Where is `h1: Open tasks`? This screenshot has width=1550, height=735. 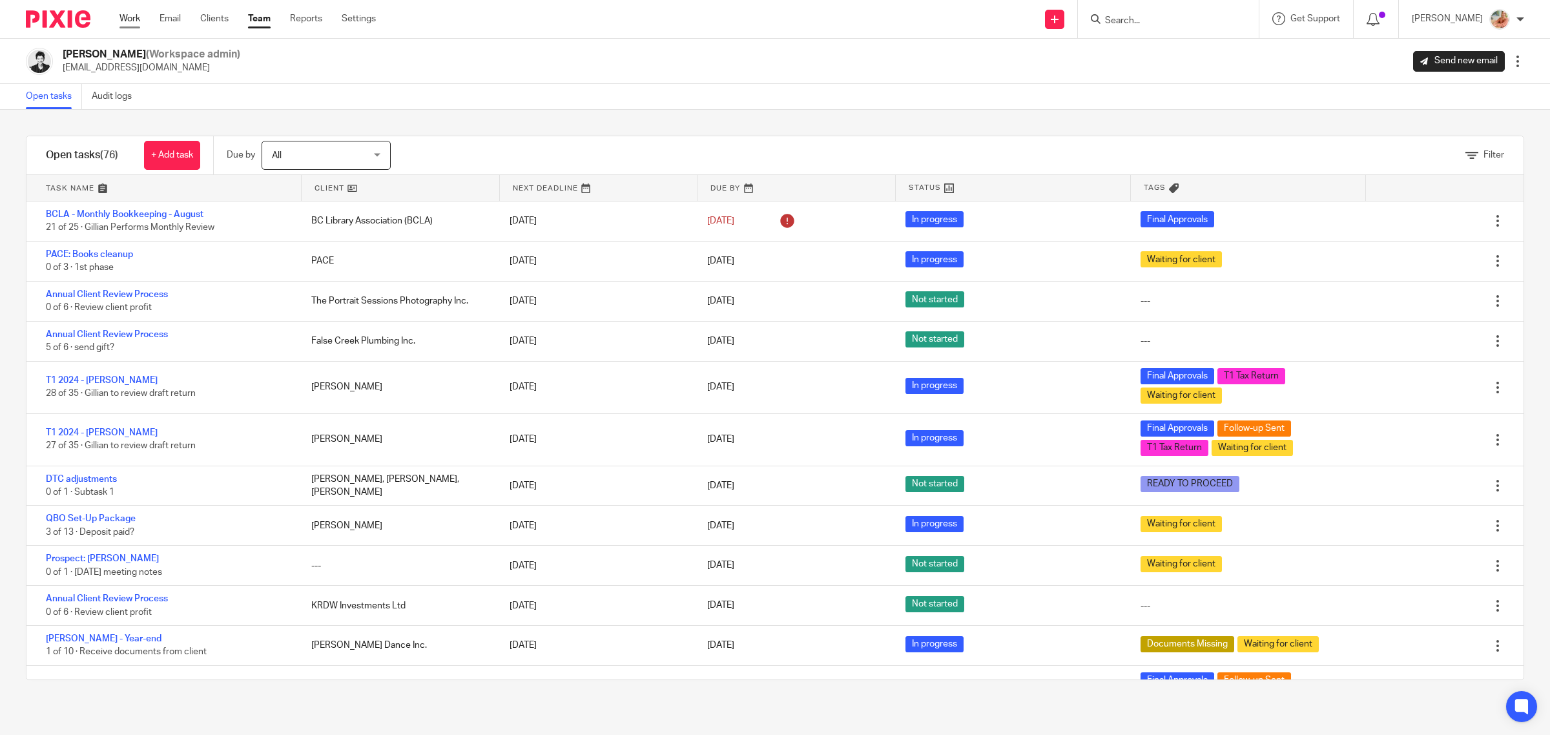
h1: Open tasks is located at coordinates (82, 155).